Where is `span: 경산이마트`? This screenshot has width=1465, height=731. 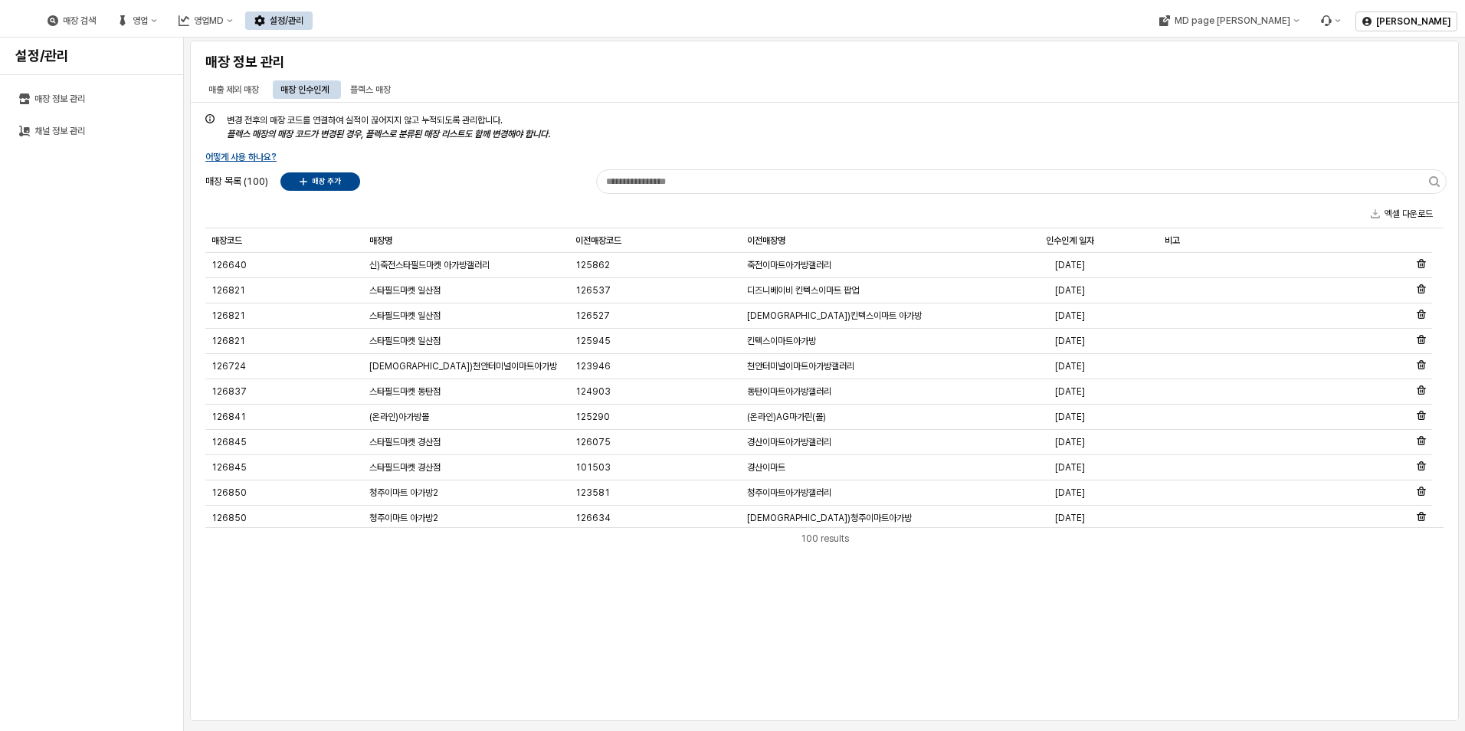 span: 경산이마트 is located at coordinates (766, 467).